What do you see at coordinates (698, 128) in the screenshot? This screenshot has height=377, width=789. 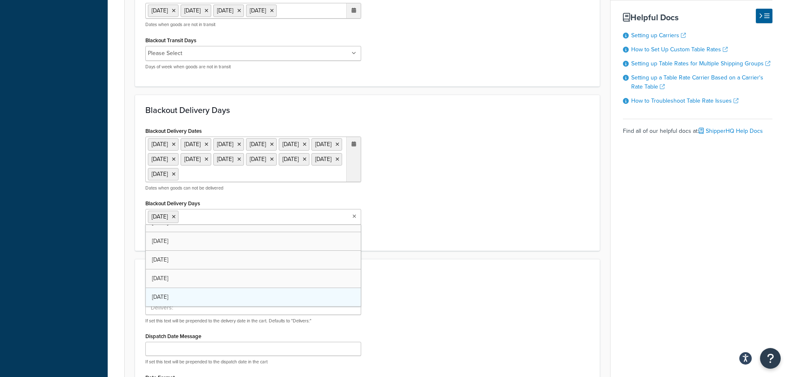 I see `div: Find all of our helpful docs at:` at bounding box center [698, 128].